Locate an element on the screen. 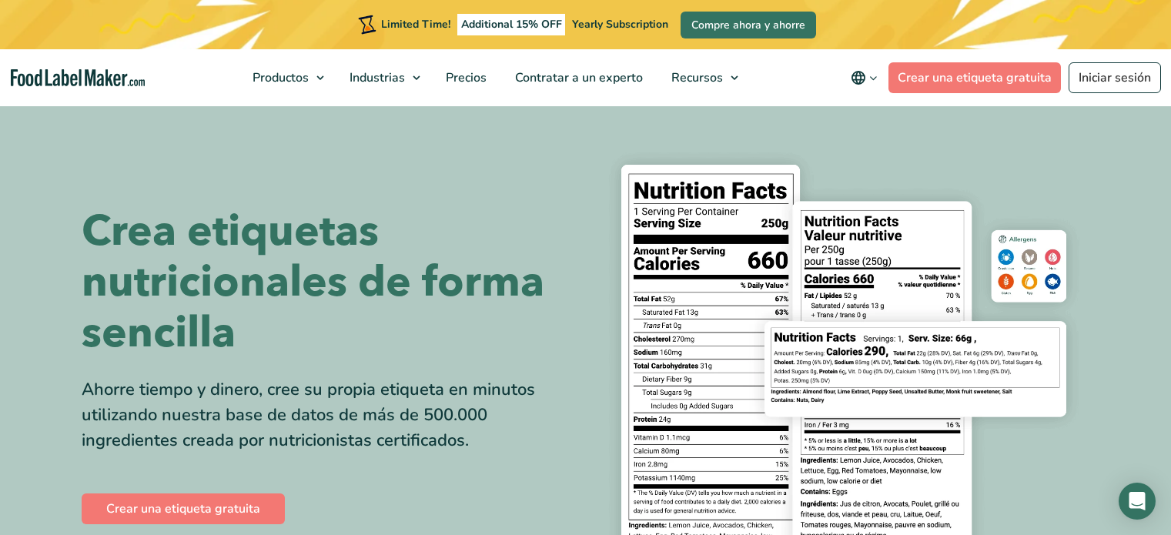 Image resolution: width=1171 pixels, height=535 pixels. span: Industrias is located at coordinates (376, 78).